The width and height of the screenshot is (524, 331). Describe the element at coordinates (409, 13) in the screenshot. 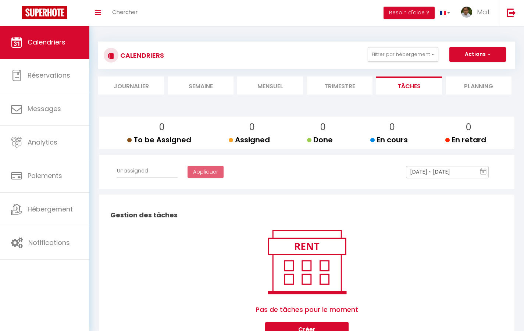

I see `button: Besoin d'aide ?` at that location.